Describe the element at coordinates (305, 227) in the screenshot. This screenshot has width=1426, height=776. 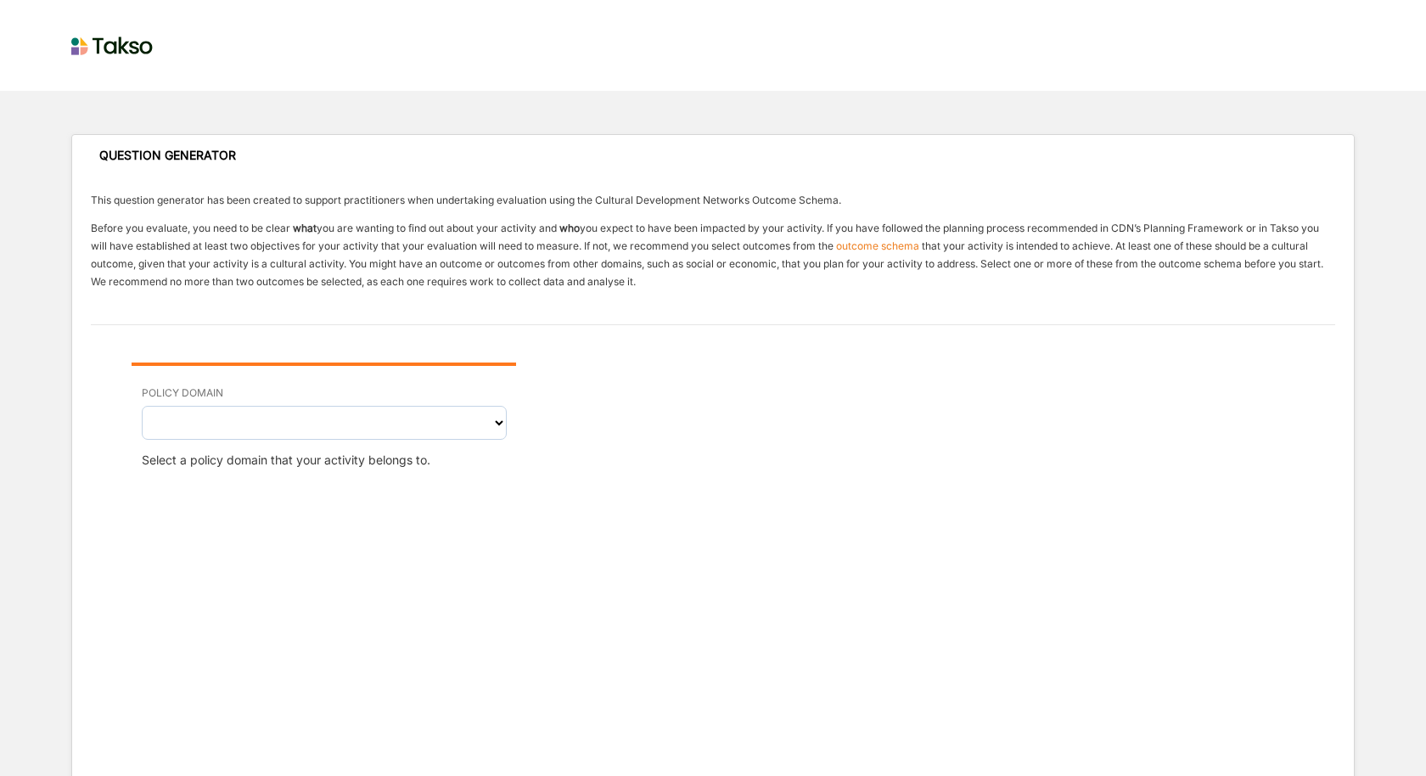
I see `span: what` at that location.